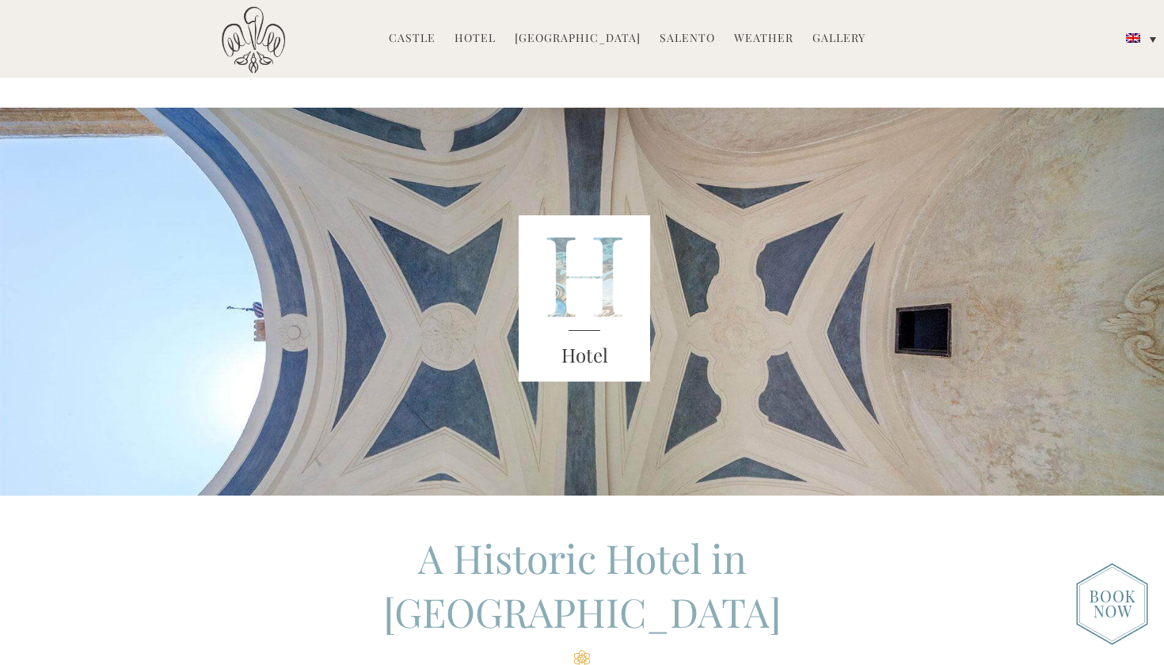 The width and height of the screenshot is (1164, 665). What do you see at coordinates (687, 39) in the screenshot?
I see `a: Salento` at bounding box center [687, 39].